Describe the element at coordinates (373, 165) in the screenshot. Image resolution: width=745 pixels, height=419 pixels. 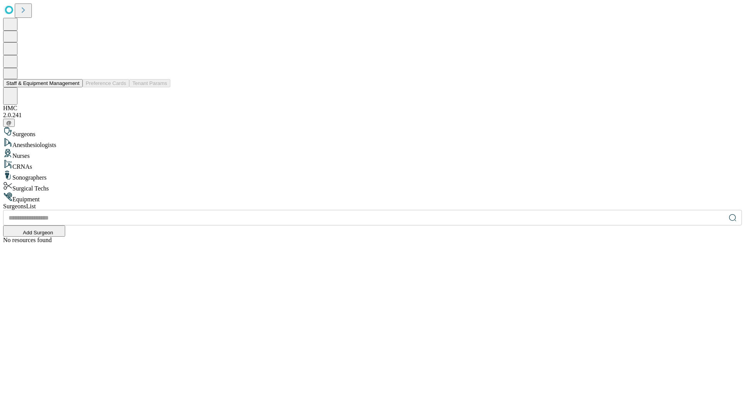
I see `div: CRNAs` at that location.